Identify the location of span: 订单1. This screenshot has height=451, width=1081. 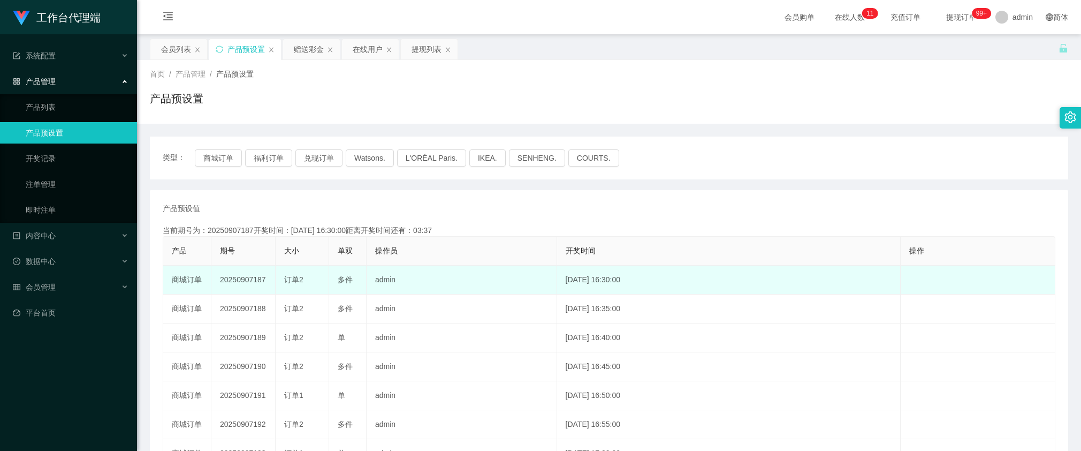
(294, 395).